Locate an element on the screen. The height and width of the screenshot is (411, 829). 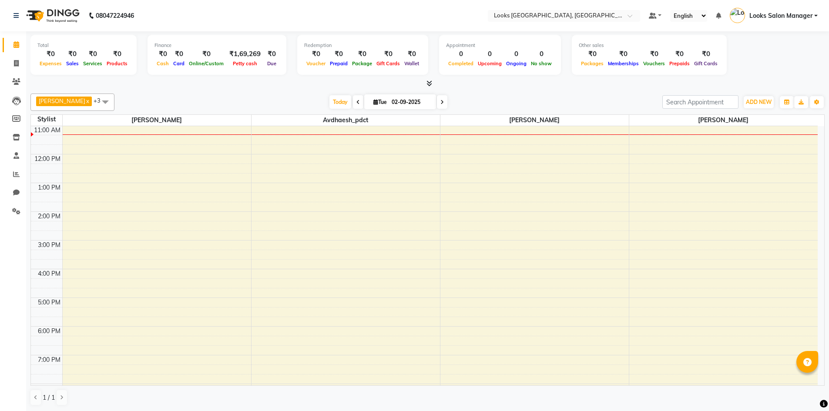
img: logo is located at coordinates (52, 16).